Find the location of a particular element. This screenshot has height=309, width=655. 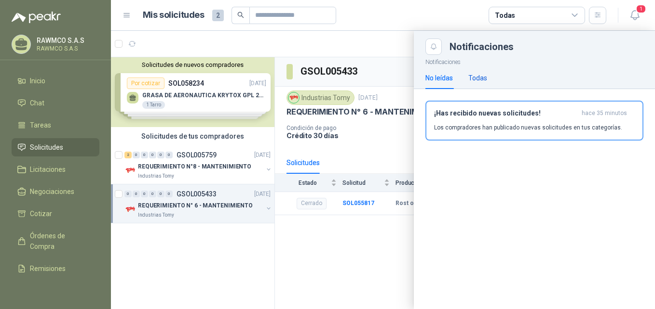

span: 2 is located at coordinates (218, 15).